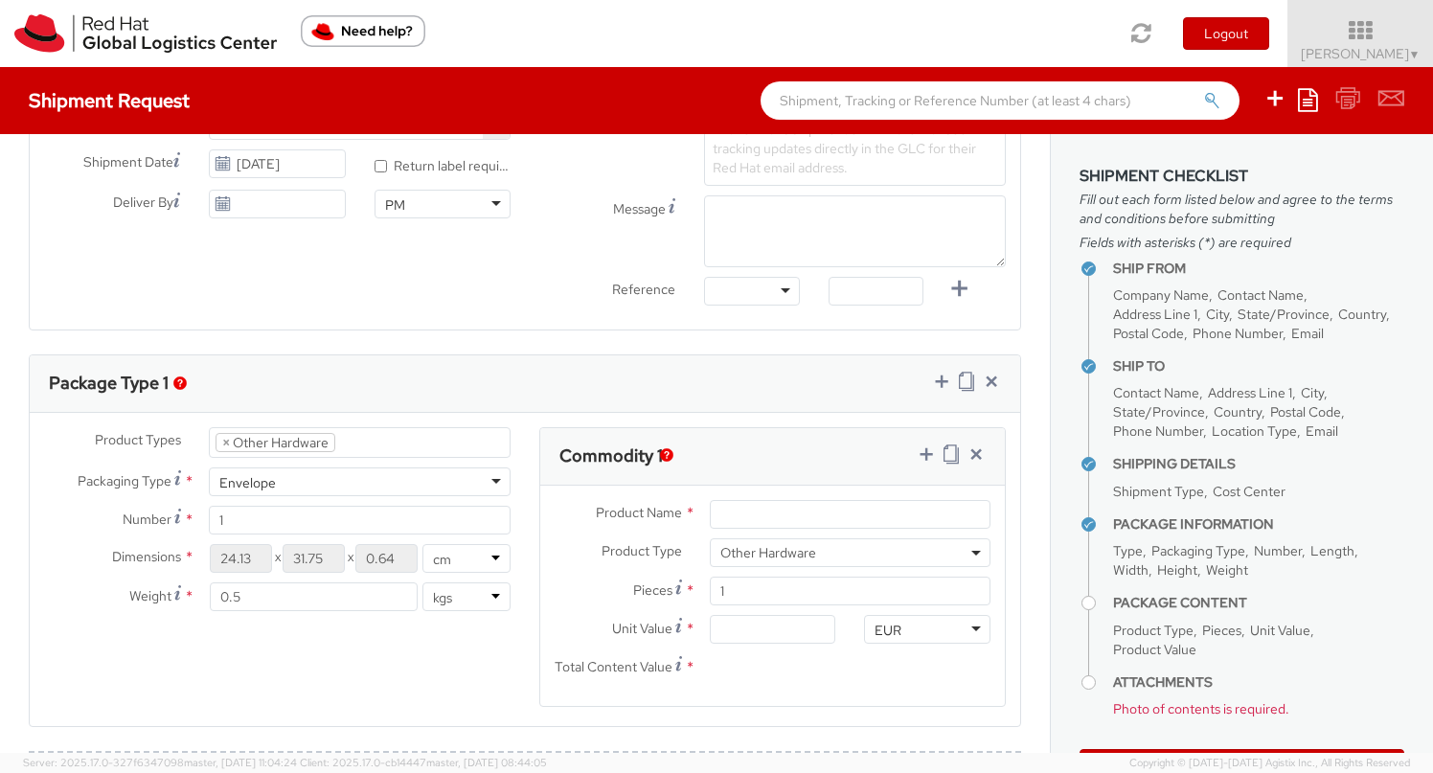 Image resolution: width=1433 pixels, height=773 pixels. I want to click on button: Need help?, so click(363, 31).